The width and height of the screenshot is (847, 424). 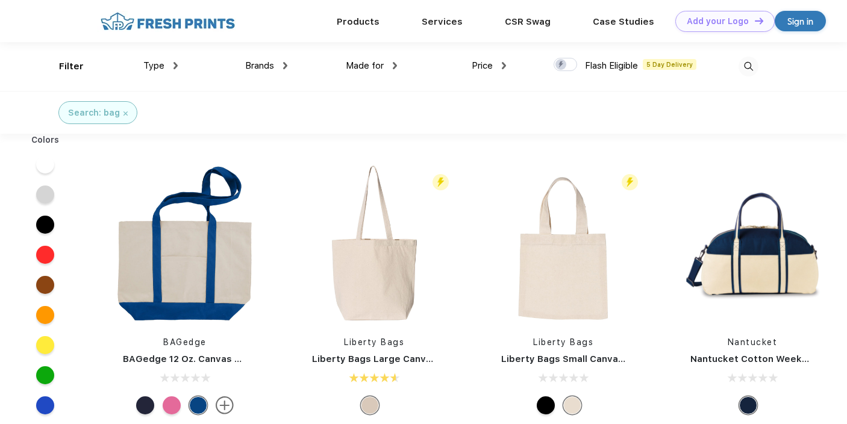 I want to click on img: fo%20logo%202.webp, so click(x=168, y=21).